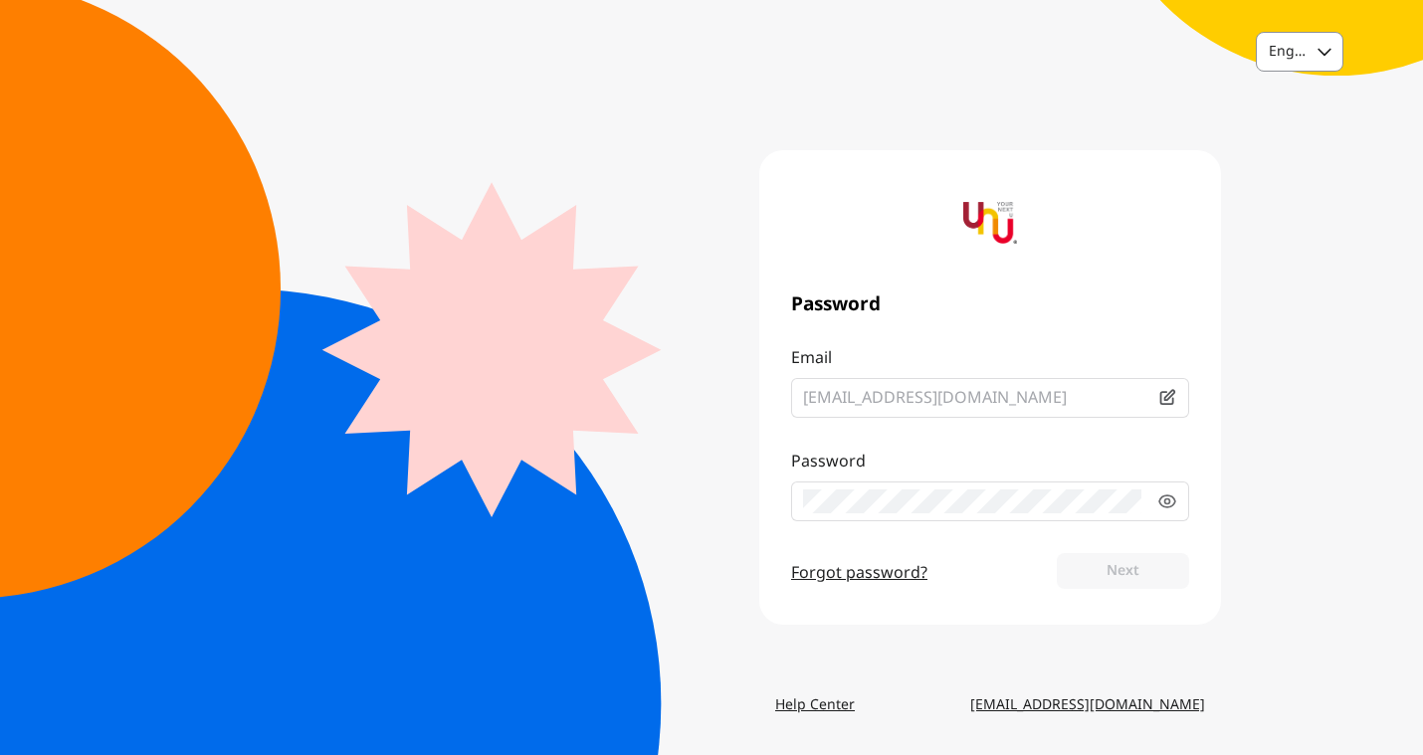 Image resolution: width=1423 pixels, height=755 pixels. I want to click on img: yournextu-logo-vertical-compact-v2.png, so click(990, 223).